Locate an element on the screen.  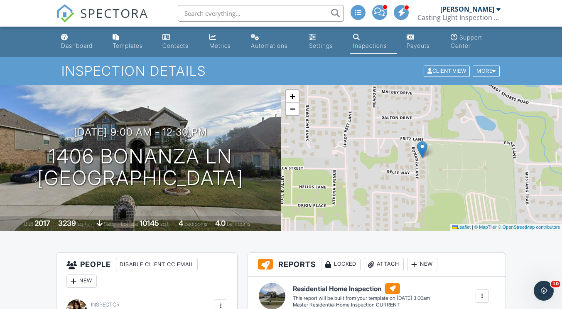
h6: Residential Home Inspection is located at coordinates (361, 288).